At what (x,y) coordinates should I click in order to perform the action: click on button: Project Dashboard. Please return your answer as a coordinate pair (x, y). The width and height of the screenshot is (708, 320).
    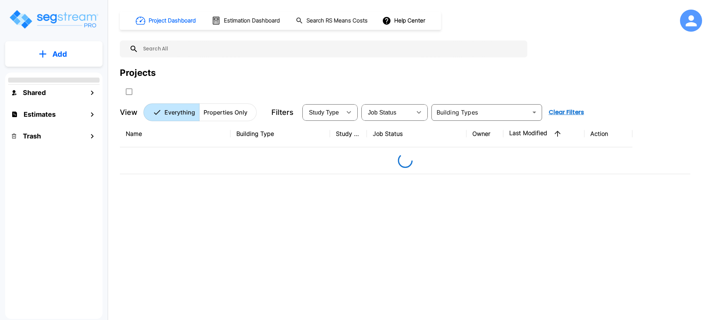
    Looking at the image, I should click on (166, 21).